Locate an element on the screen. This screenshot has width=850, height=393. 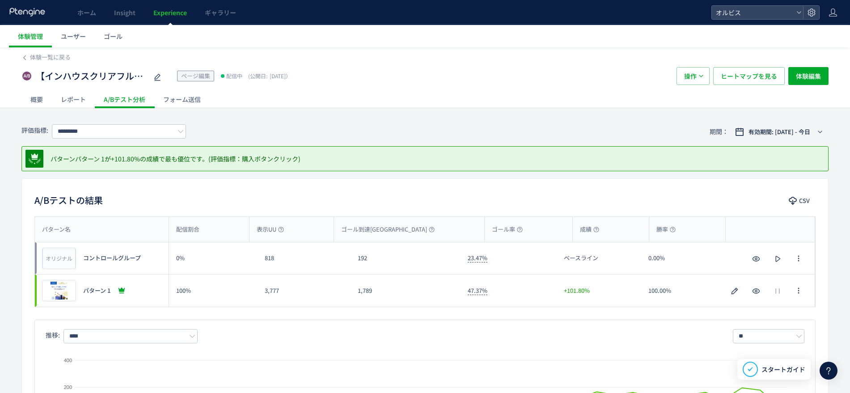
span: CSV is located at coordinates (804, 201).